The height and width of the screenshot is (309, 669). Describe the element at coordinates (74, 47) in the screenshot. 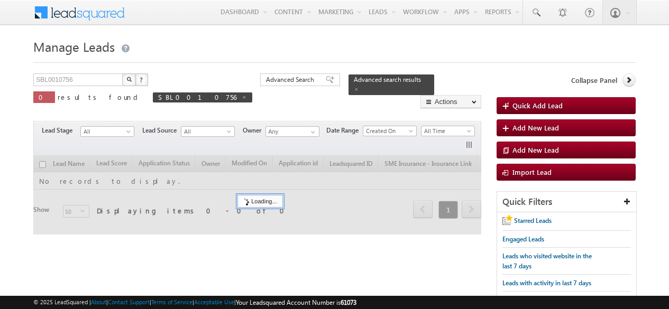

I see `span: Manage Leads` at that location.